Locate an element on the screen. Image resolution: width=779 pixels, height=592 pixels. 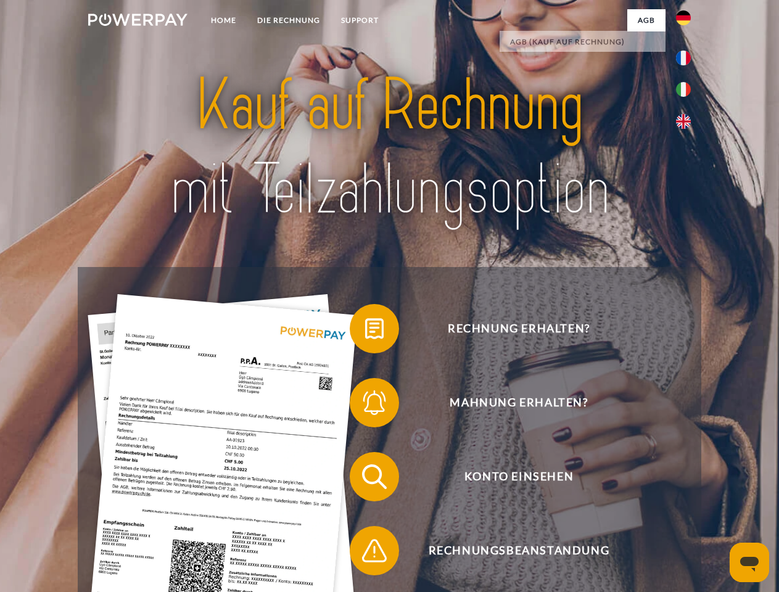
img: it is located at coordinates (683, 89).